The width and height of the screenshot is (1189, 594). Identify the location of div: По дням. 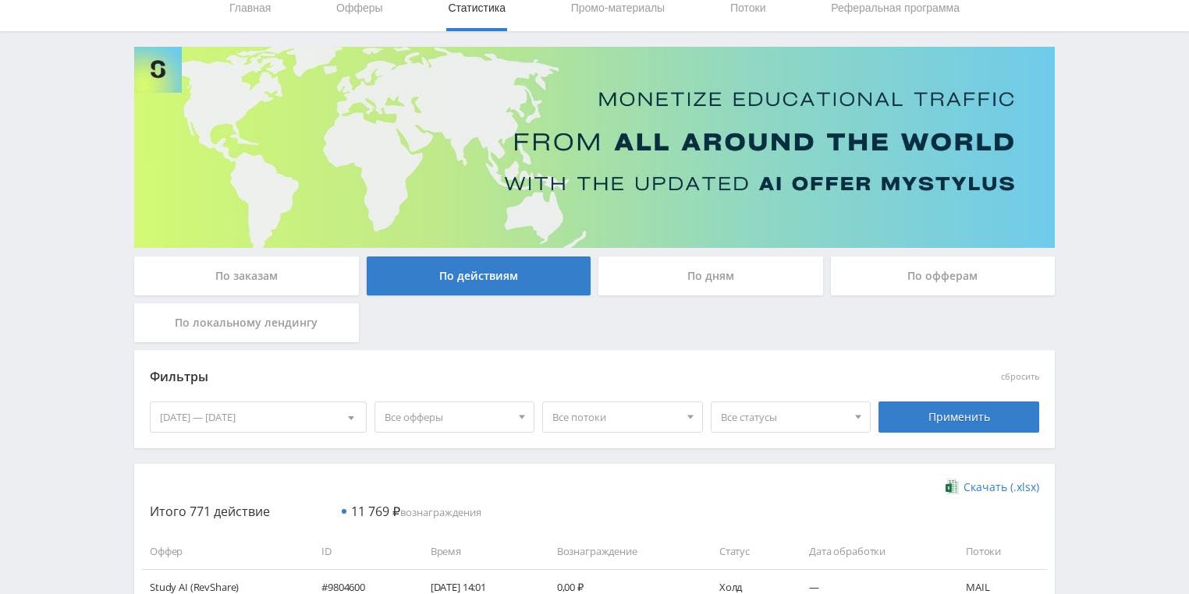
(711, 276).